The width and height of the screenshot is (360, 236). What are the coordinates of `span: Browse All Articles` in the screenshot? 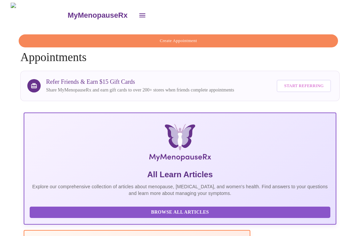 It's located at (180, 212).